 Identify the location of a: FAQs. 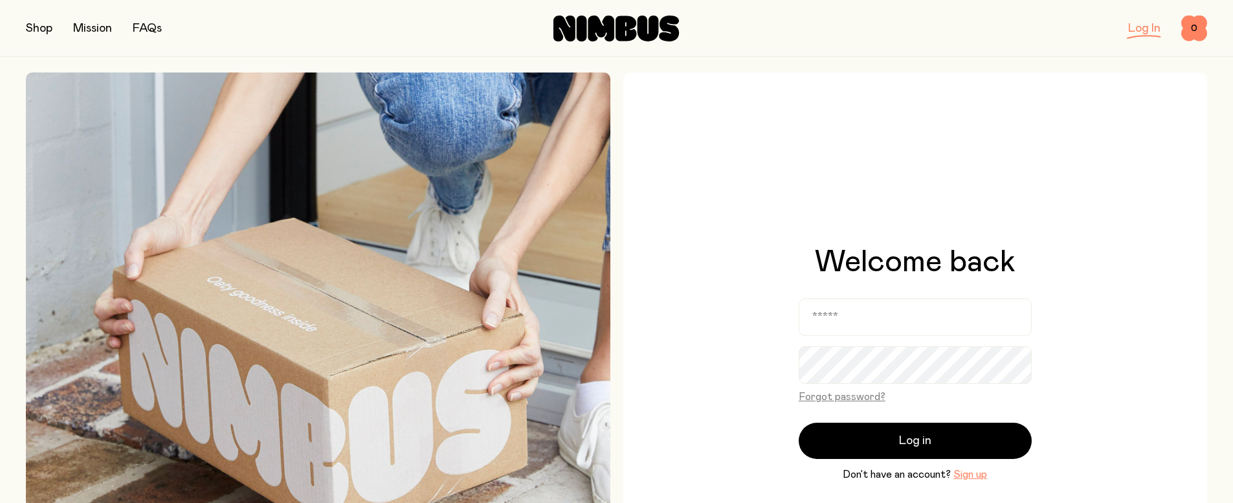
(147, 28).